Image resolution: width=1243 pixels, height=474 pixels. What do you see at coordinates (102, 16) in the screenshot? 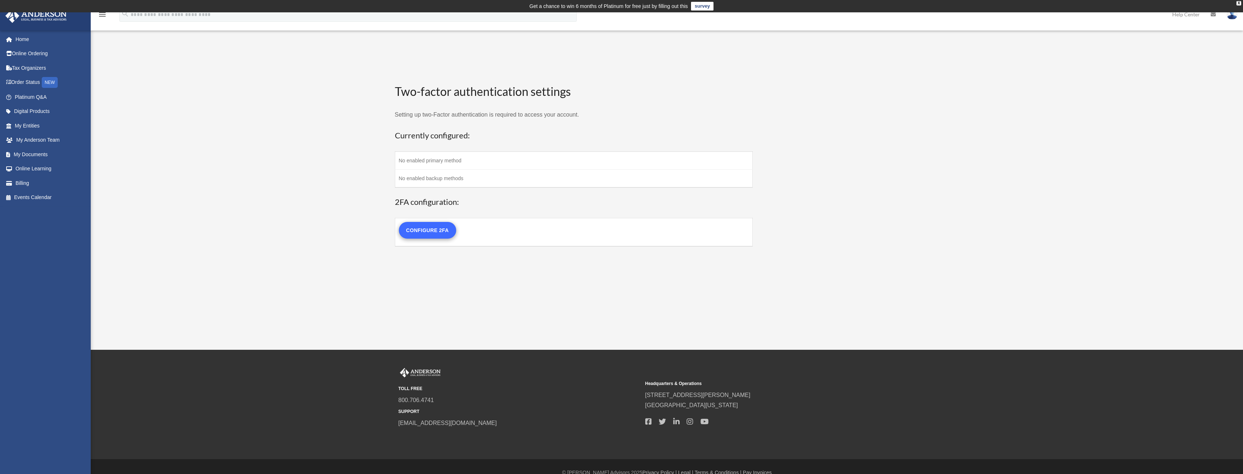
I see `a: menu` at bounding box center [102, 16].